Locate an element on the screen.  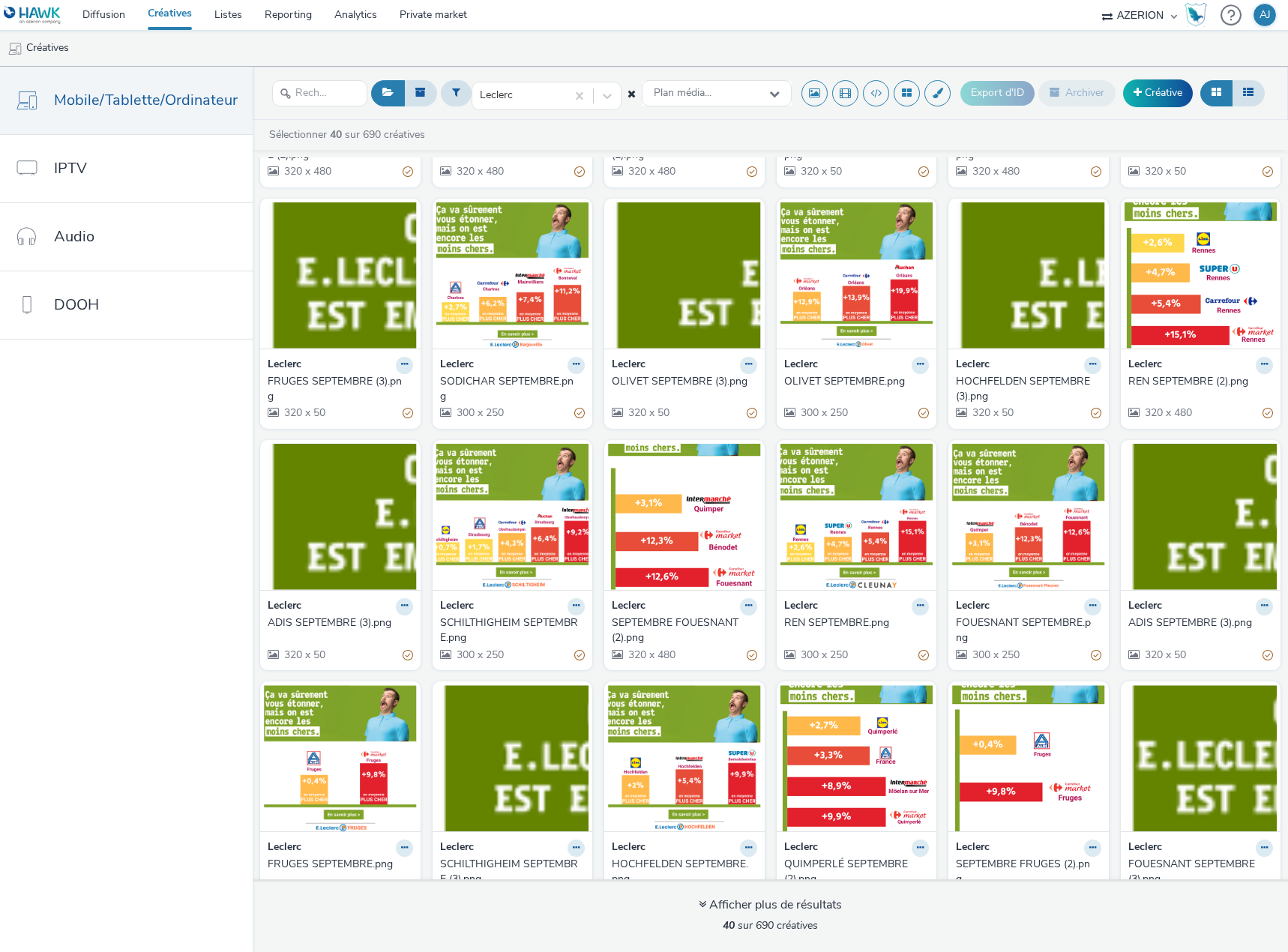
span: Audio is located at coordinates (74, 237).